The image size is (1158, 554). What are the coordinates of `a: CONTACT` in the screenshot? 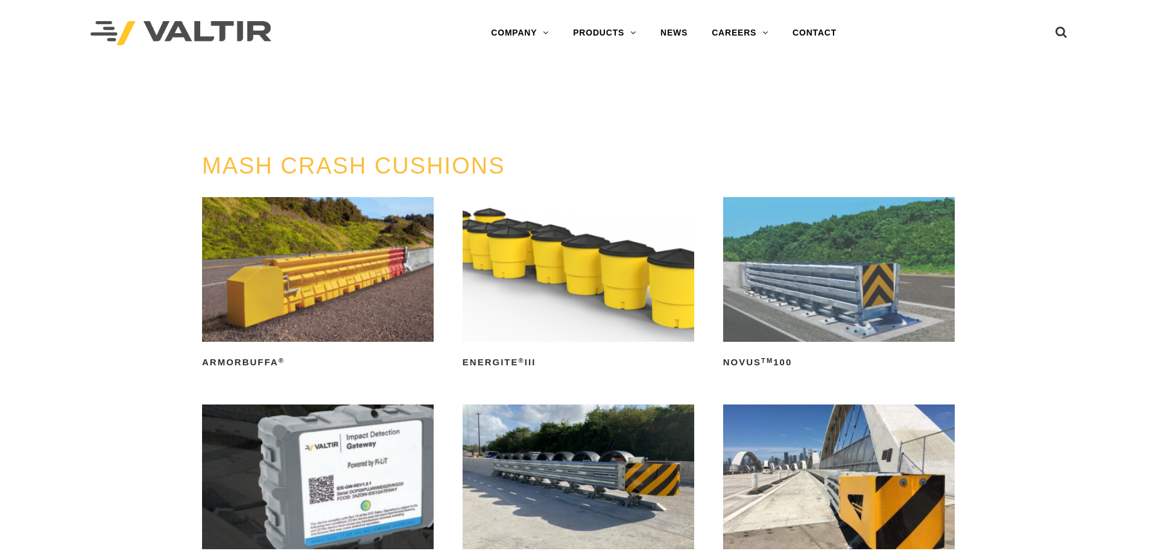 It's located at (814, 33).